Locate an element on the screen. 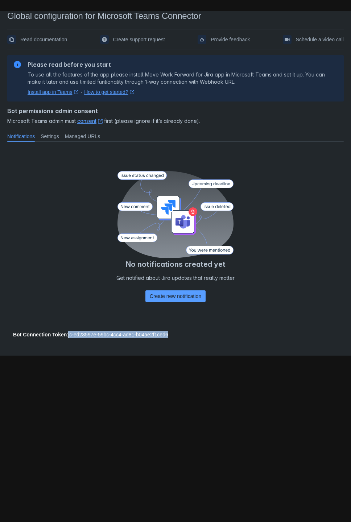 This screenshot has height=522, width=351. div: Global configuration for Microsoft Teams Connector is located at coordinates (176, 16).